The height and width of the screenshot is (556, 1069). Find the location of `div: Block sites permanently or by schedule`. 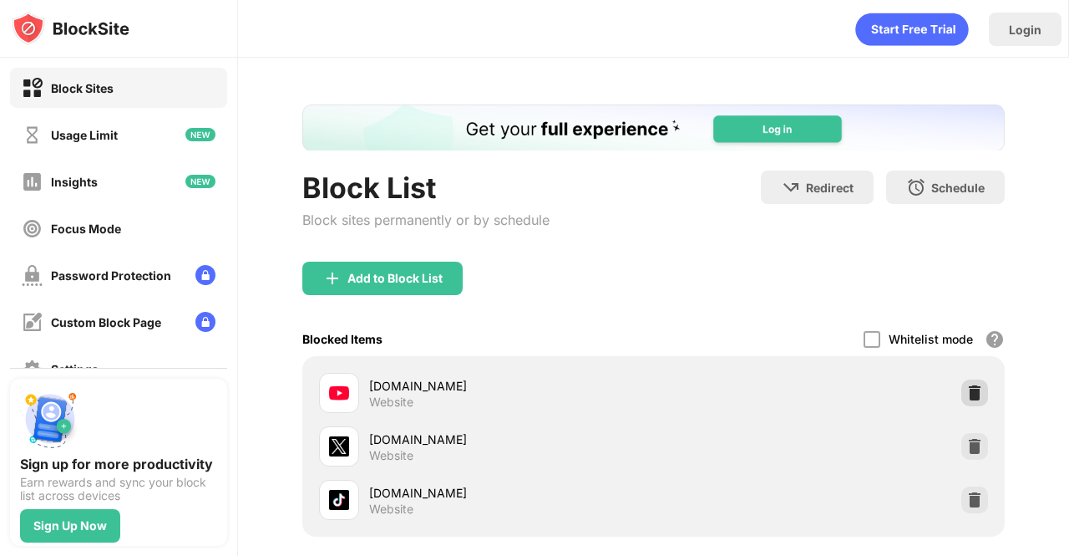

div: Block sites permanently or by schedule is located at coordinates (426, 220).